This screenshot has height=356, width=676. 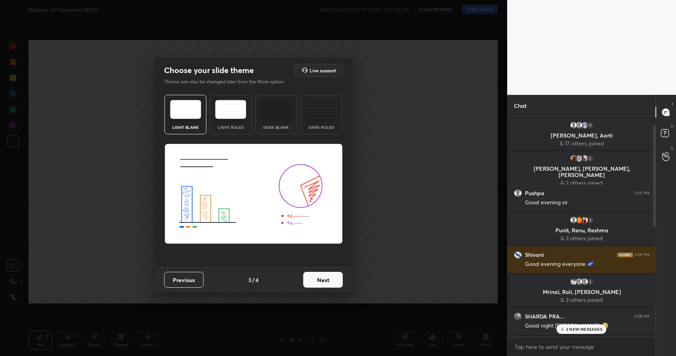 What do you see at coordinates (323, 70) in the screenshot?
I see `h5: Live support` at bounding box center [323, 70].